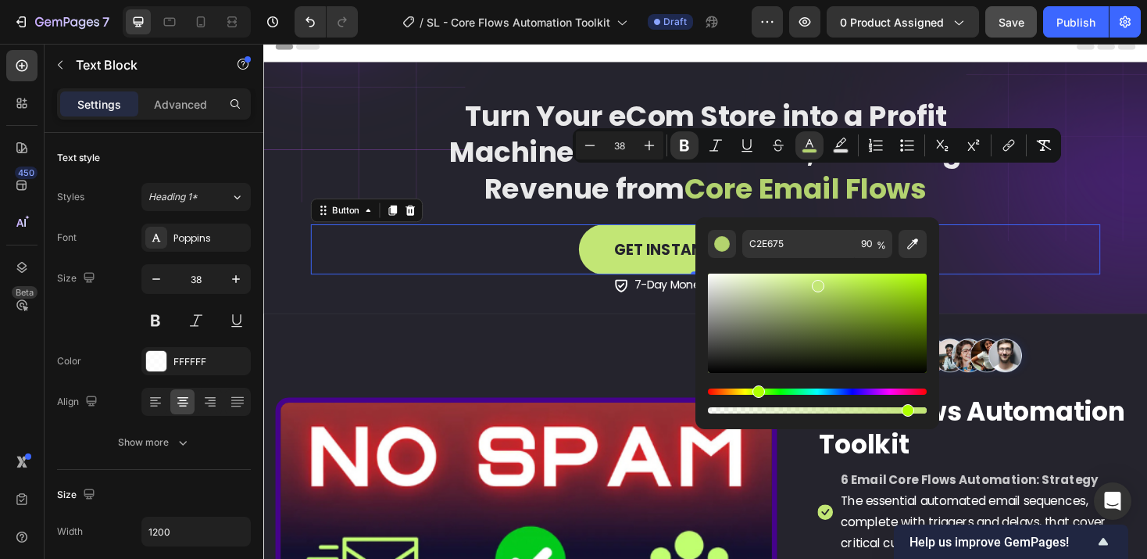  What do you see at coordinates (61, 22) in the screenshot?
I see `button: 7` at bounding box center [61, 22].